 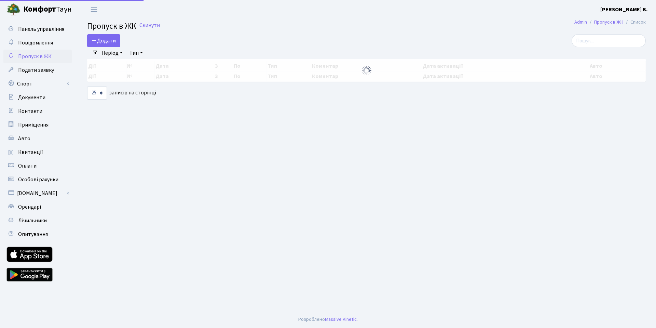 What do you see at coordinates (36, 70) in the screenshot?
I see `span: Подати заявку` at bounding box center [36, 70].